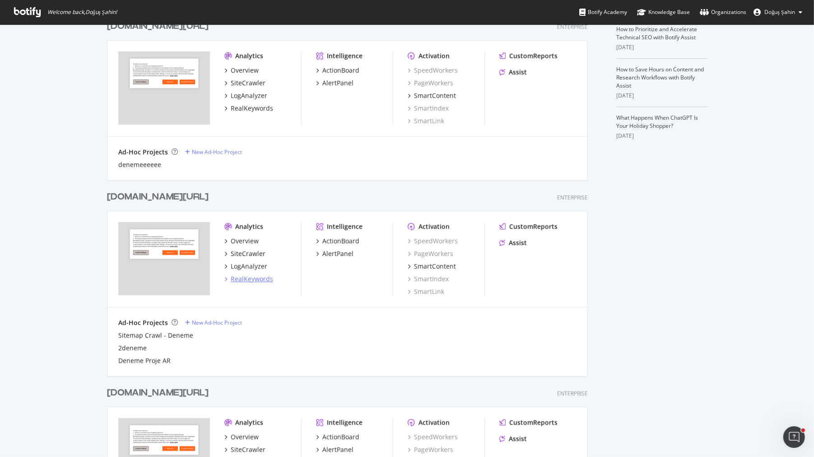 This screenshot has height=457, width=814. I want to click on div: RealKeywords, so click(252, 279).